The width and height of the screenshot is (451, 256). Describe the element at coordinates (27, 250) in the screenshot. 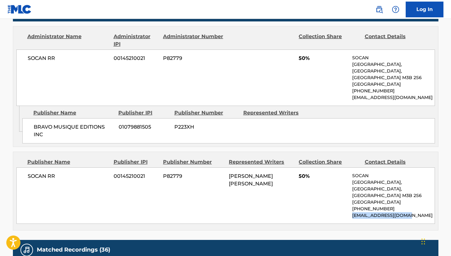

I see `img: Matched Recordings` at that location.